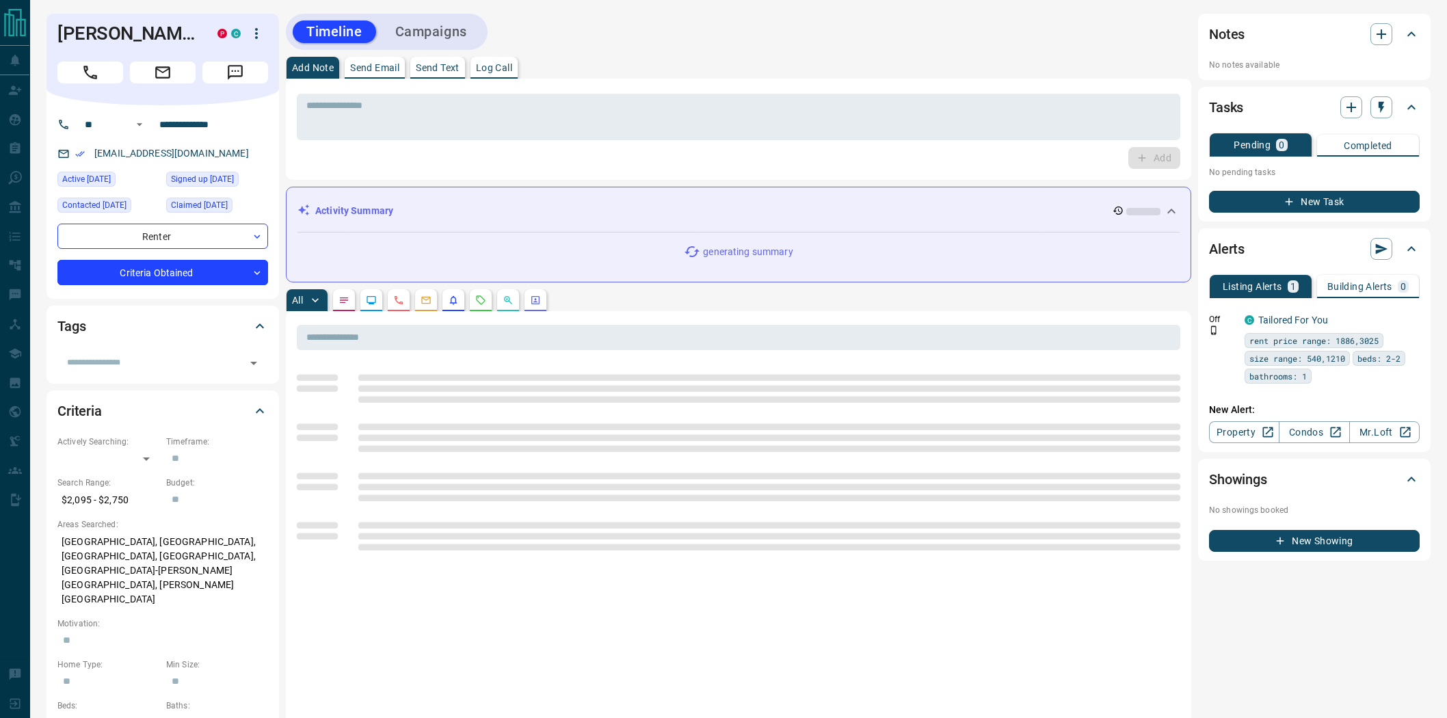 Image resolution: width=1447 pixels, height=718 pixels. Describe the element at coordinates (163, 624) in the screenshot. I see `p: Motivation:` at that location.